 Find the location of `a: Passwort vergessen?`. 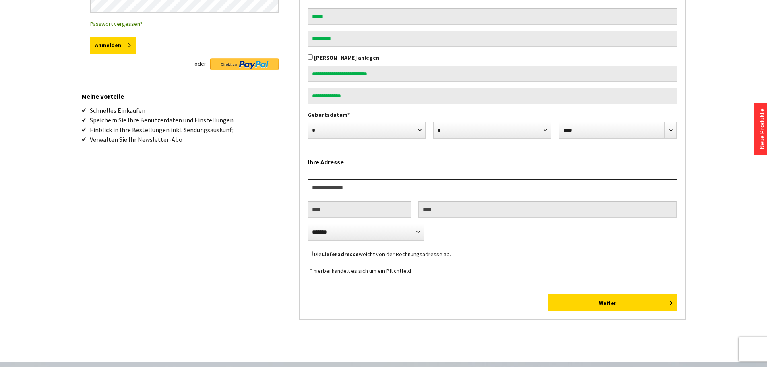

a: Passwort vergessen? is located at coordinates (116, 24).